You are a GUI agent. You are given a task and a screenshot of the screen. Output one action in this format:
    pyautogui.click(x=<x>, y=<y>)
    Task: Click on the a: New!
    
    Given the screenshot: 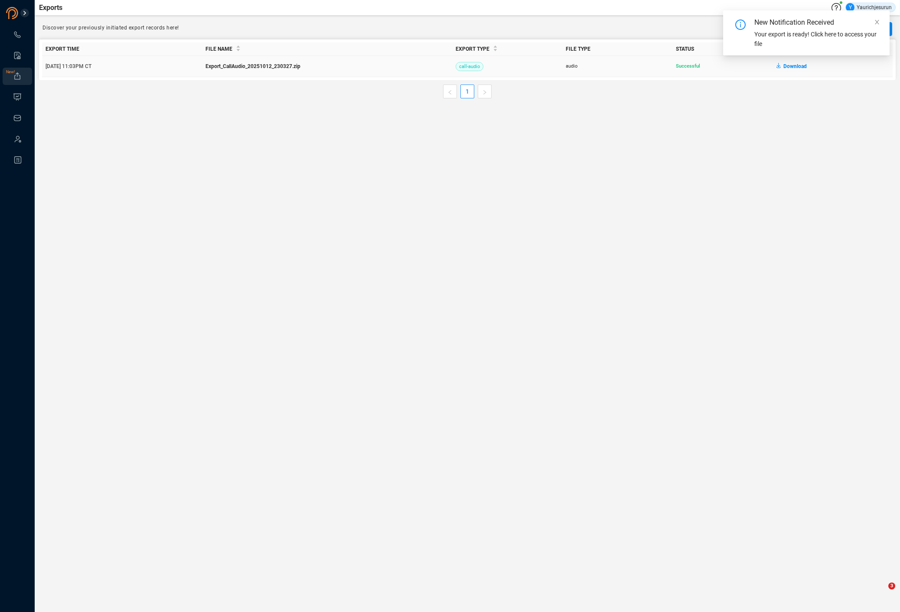 What is the action you would take?
    pyautogui.click(x=17, y=76)
    